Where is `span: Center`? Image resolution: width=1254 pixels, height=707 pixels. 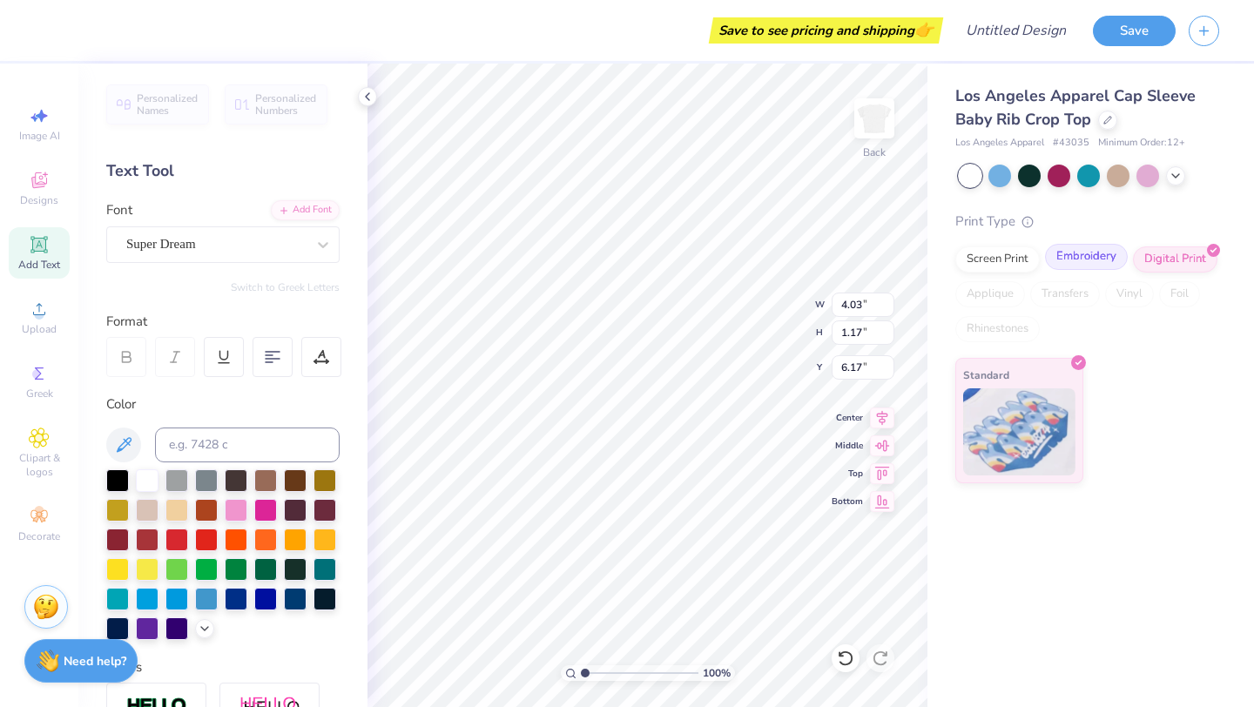 span: Center is located at coordinates (847, 418).